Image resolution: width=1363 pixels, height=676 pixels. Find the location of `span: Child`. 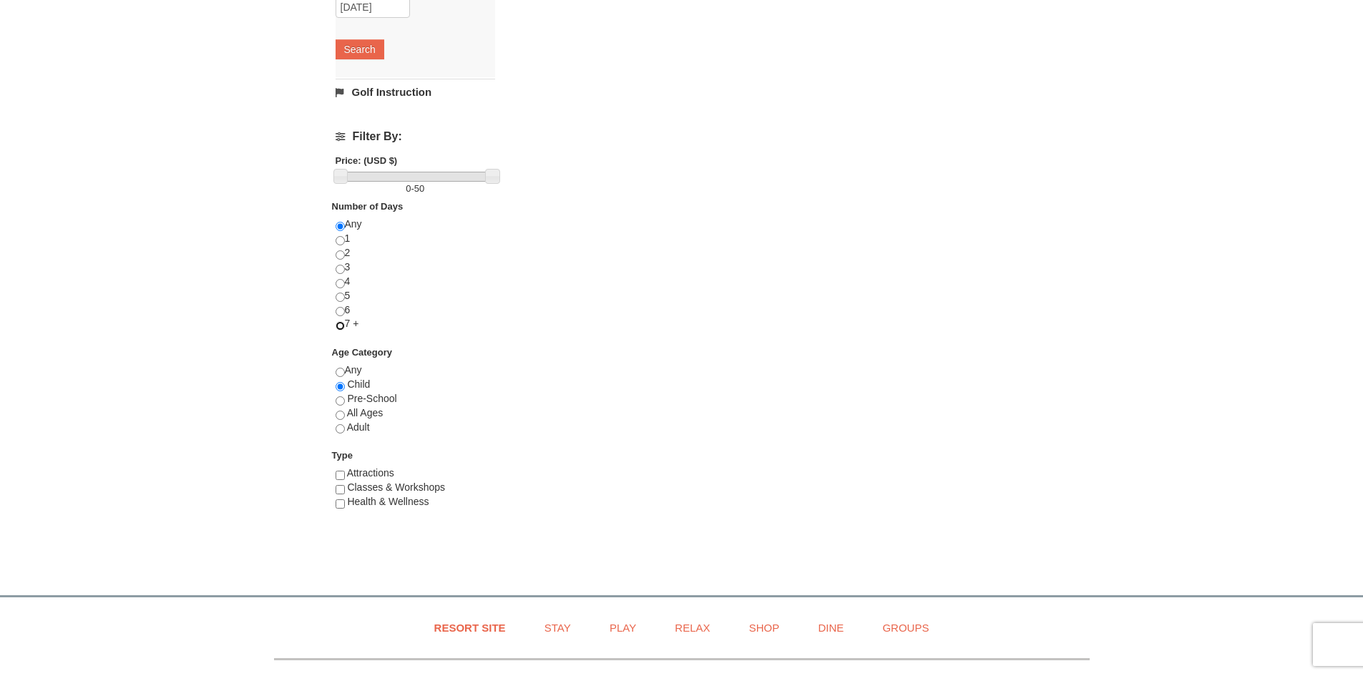

span: Child is located at coordinates (358, 384).